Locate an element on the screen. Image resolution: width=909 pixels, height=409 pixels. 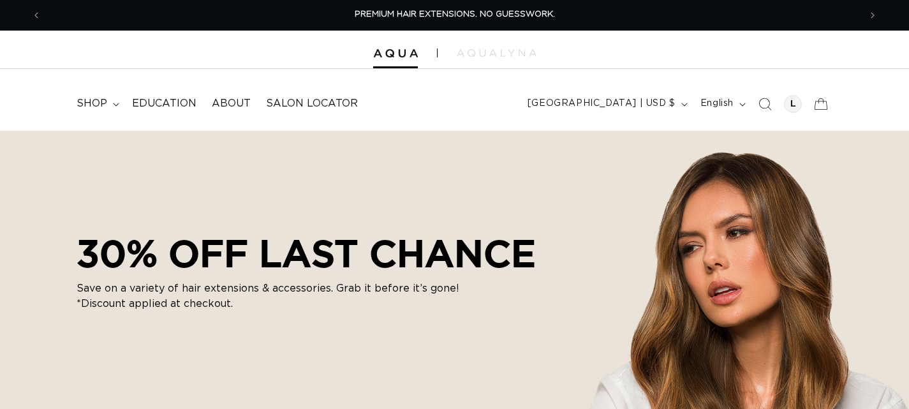
span: PREMIUM HAIR EXTENSIONS. NO GUESSWORK. is located at coordinates (455, 14).